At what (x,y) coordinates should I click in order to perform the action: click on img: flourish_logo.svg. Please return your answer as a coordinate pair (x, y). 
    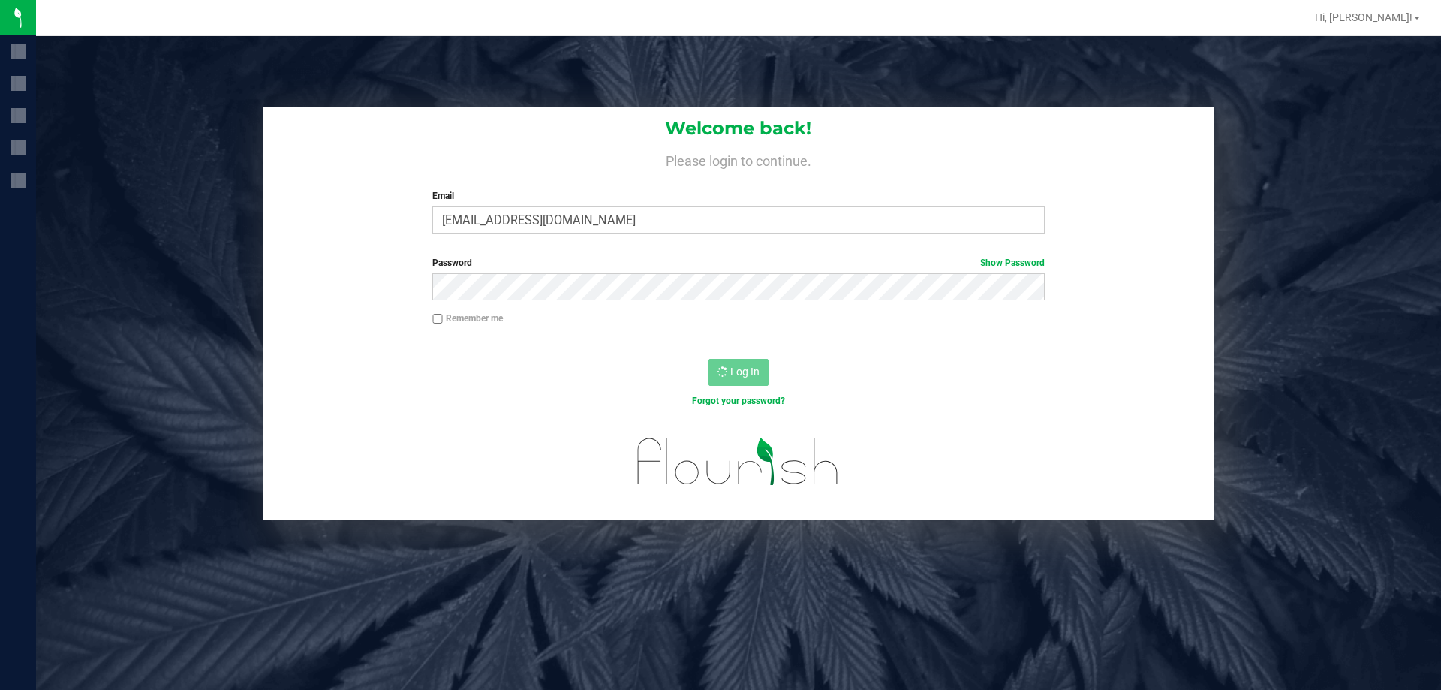
    Looking at the image, I should click on (738, 462).